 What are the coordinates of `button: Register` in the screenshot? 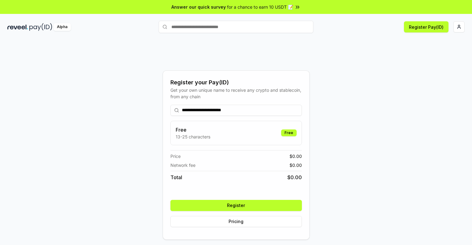 It's located at (236, 206).